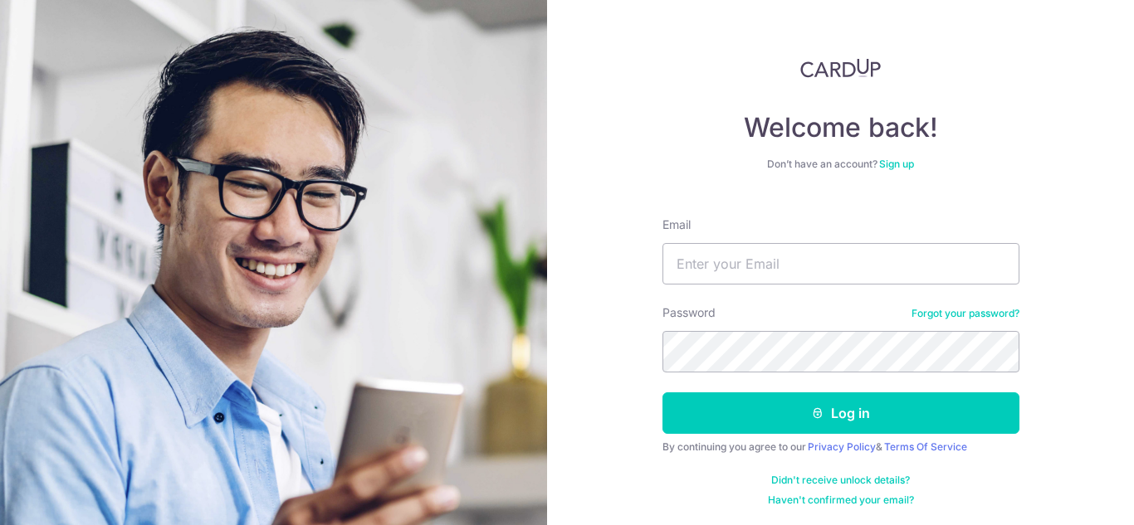 The height and width of the screenshot is (525, 1134). Describe the element at coordinates (841, 264) in the screenshot. I see `input: Enter your Email` at that location.